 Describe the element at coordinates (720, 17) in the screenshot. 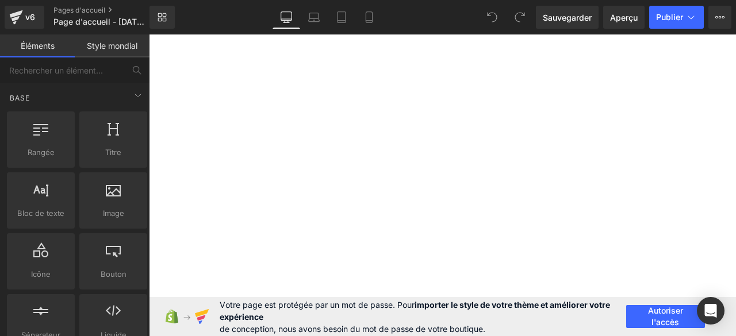

I see `button: Plus` at that location.